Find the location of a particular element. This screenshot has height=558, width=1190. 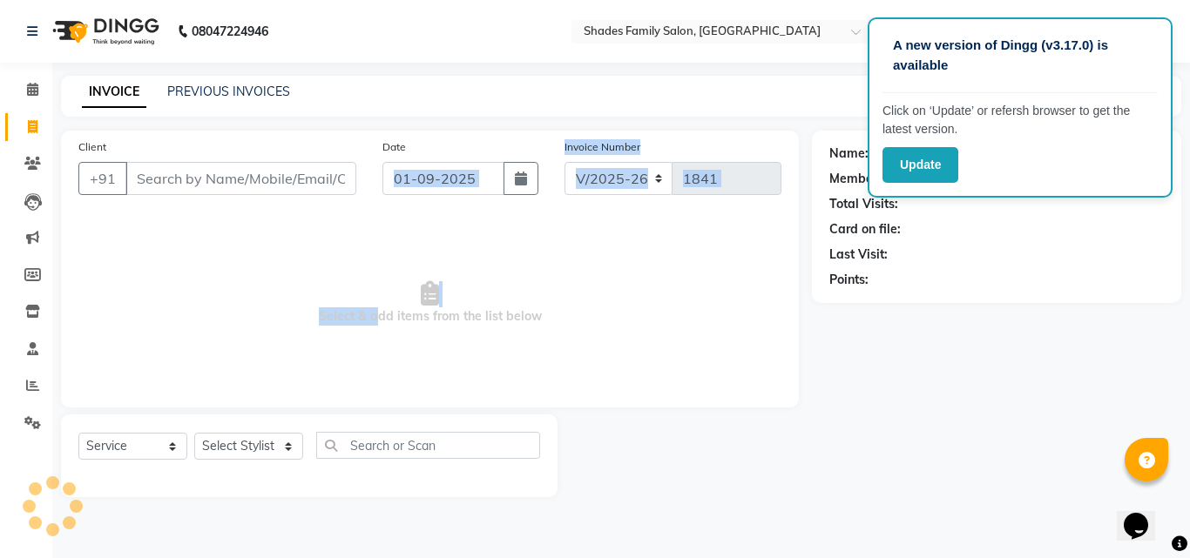

button: +91 is located at coordinates (103, 179).